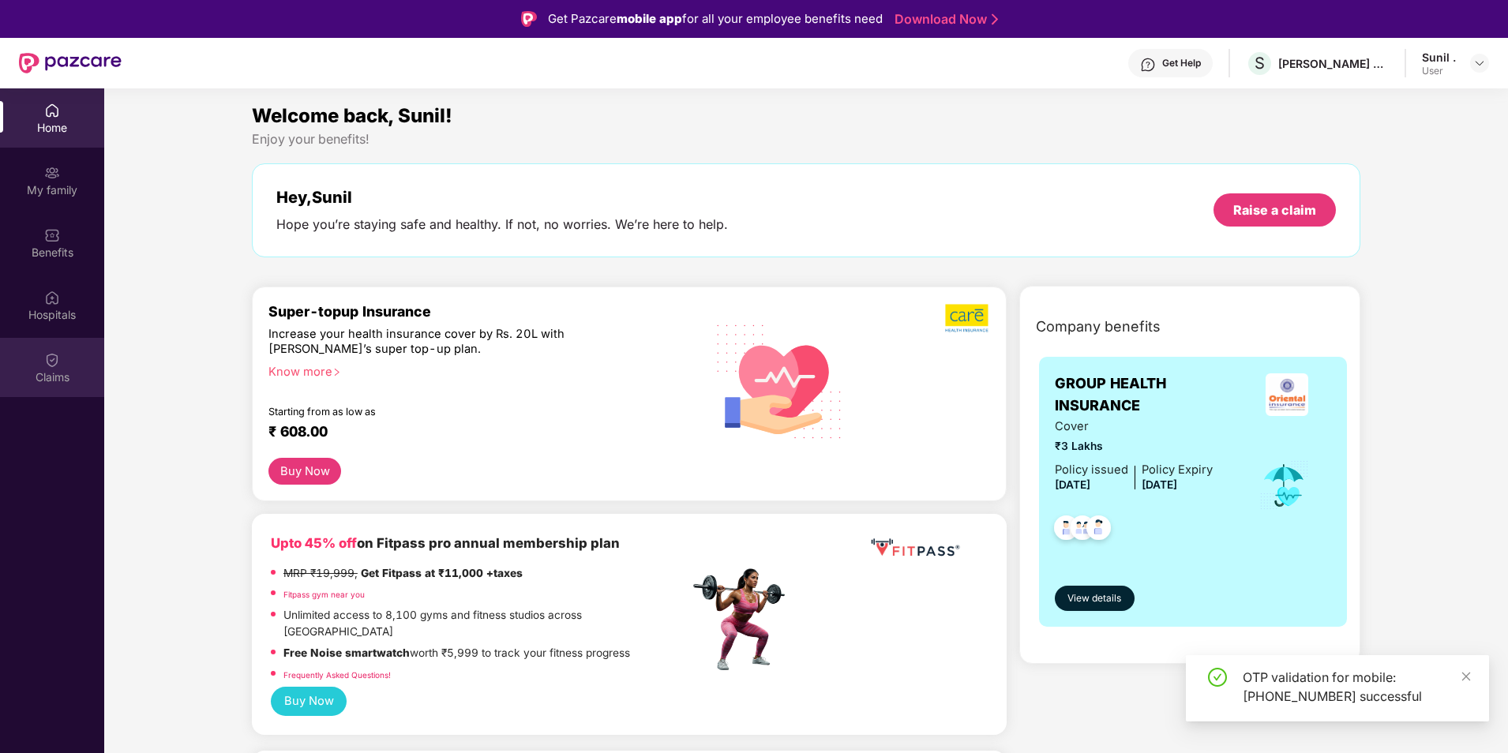 Image resolution: width=1508 pixels, height=753 pixels. Describe the element at coordinates (779, 381) in the screenshot. I see `img: svg+xml;base64,PHN2ZyB4bWxucz0iaHR0cDovL3d3dy53My5vcmcvMjAwMC9zdmciIHhtbG5zOnhsaW5rPSJodHRwOi8vd3...` at that location.